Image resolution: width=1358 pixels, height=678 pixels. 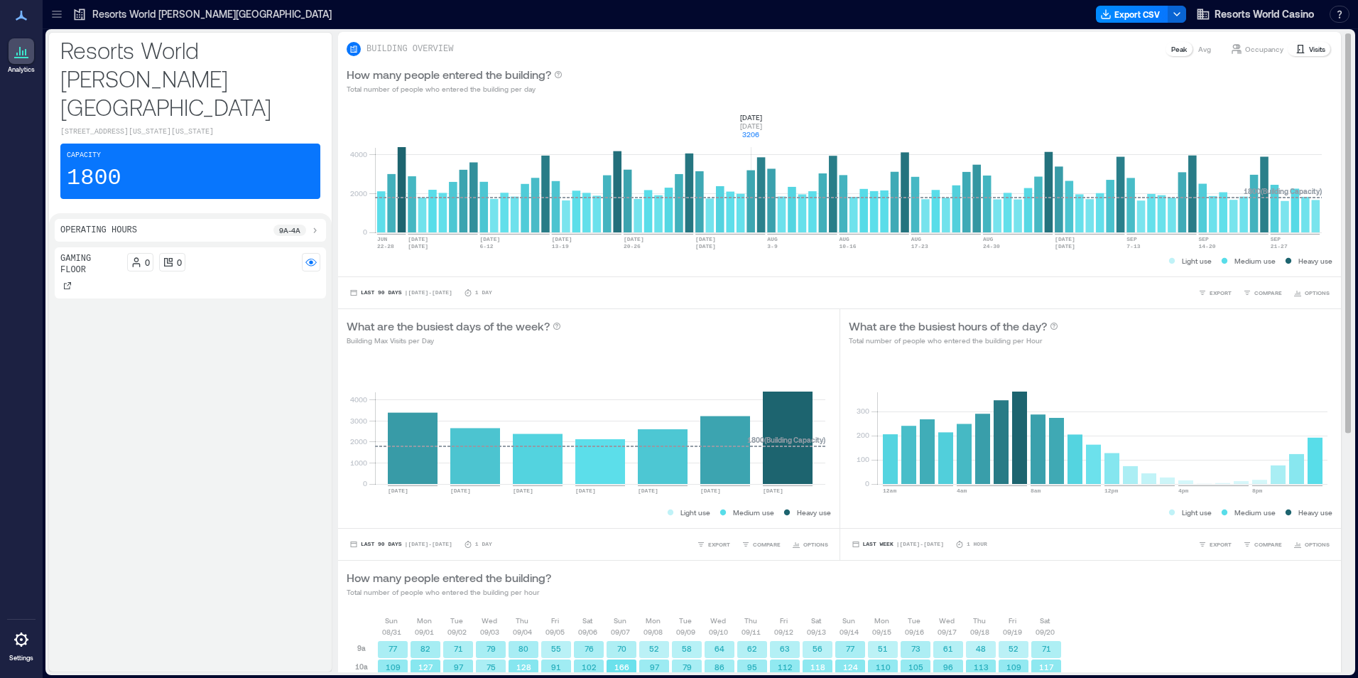 What do you see at coordinates (589, 648) in the screenshot?
I see `text: 76` at bounding box center [589, 648].